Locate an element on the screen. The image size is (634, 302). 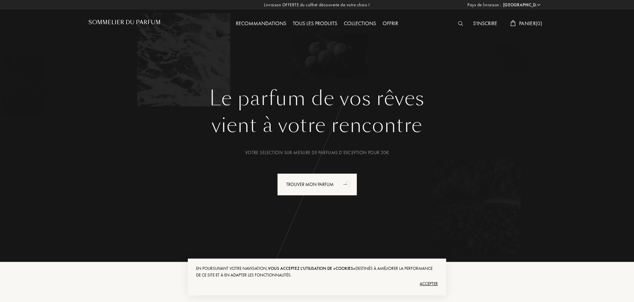
div: S'inscrire is located at coordinates (485, 24).